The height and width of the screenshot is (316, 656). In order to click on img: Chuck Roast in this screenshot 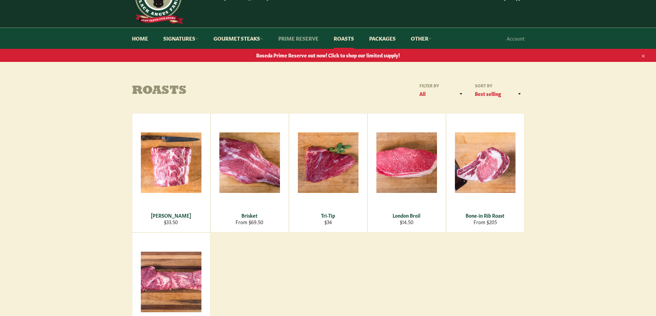, I will do `click(171, 163)`.